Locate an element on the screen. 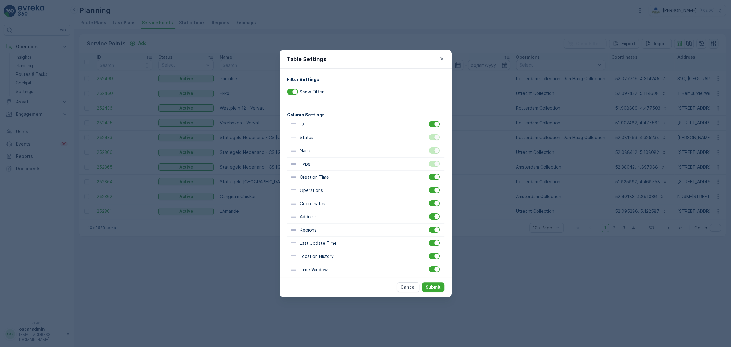 The width and height of the screenshot is (731, 347). h4: Filter Settings is located at coordinates (366, 79).